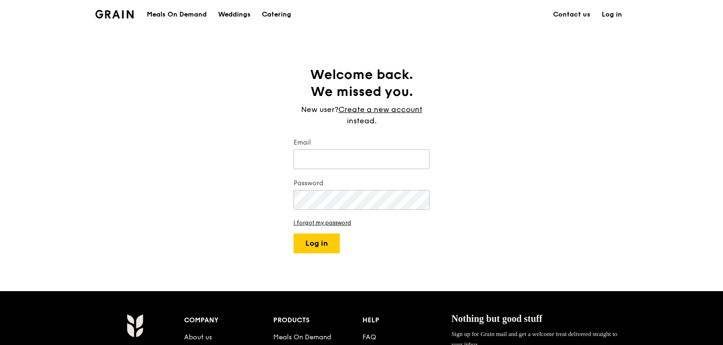 The width and height of the screenshot is (723, 345). What do you see at coordinates (234, 15) in the screenshot?
I see `div: Weddings` at bounding box center [234, 15].